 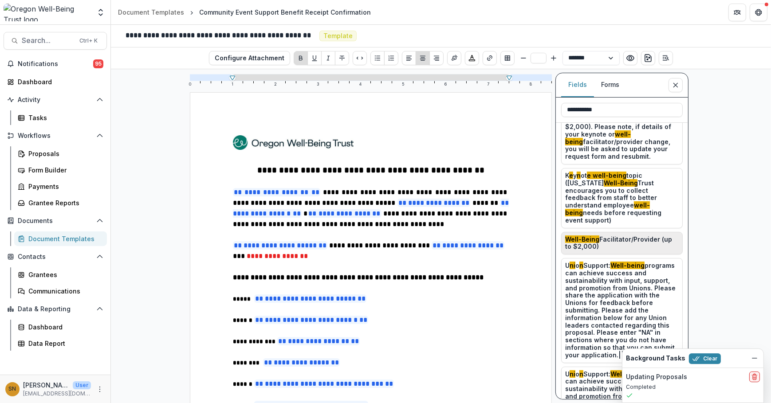 I want to click on div: Form Builder, so click(x=64, y=170).